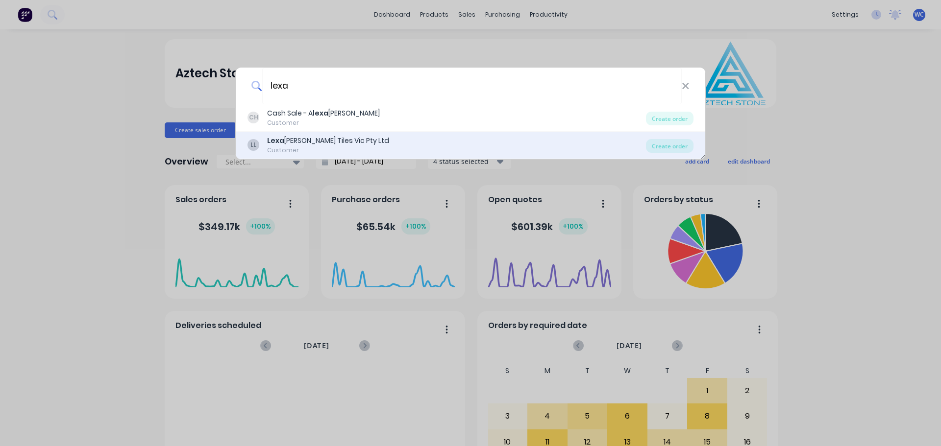 The image size is (941, 446). What do you see at coordinates (253, 118) in the screenshot?
I see `div: CH` at bounding box center [253, 118].